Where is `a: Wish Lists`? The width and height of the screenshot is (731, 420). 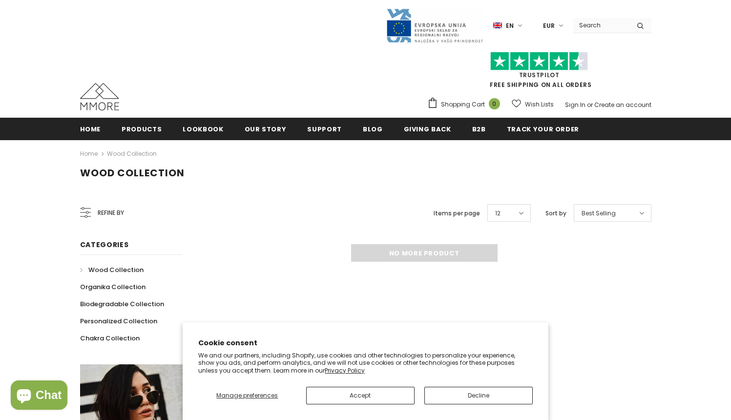 a: Wish Lists is located at coordinates (533, 104).